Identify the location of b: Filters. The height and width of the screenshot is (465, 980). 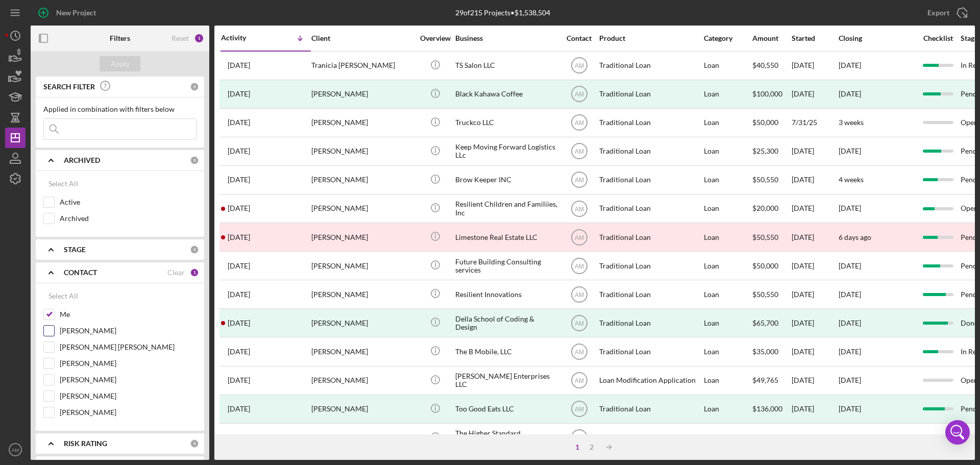
(120, 38).